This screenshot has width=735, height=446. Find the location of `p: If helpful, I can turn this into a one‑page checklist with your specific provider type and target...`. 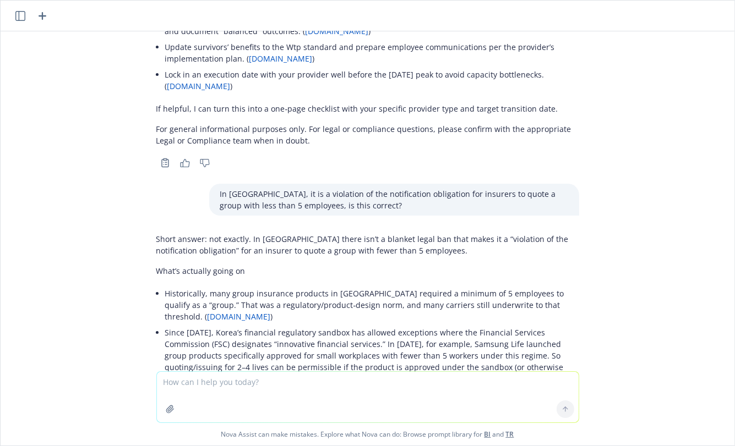

p: If helpful, I can turn this into a one‑page checklist with your specific provider type and target... is located at coordinates (368, 108).